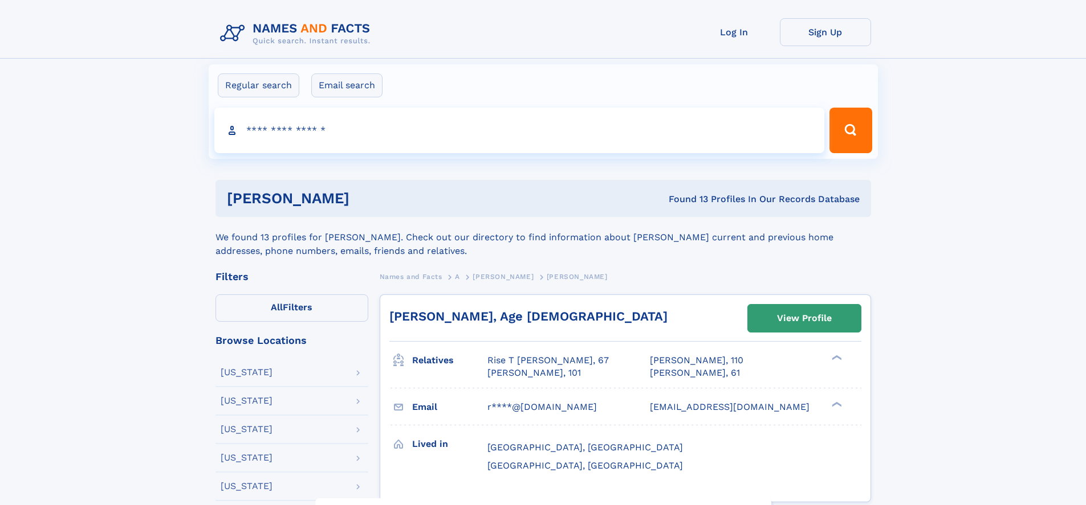  What do you see at coordinates (292, 277) in the screenshot?
I see `div: Filters` at bounding box center [292, 277].